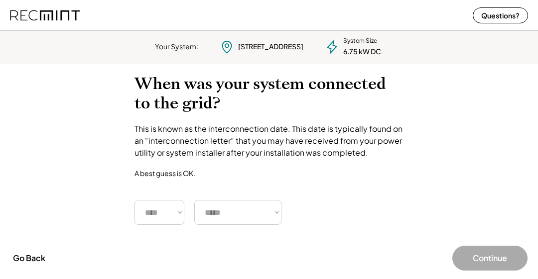 This screenshot has width=538, height=279. Describe the element at coordinates (45, 15) in the screenshot. I see `img: recmint-logotype%403x%20%281%29.jpeg` at that location.